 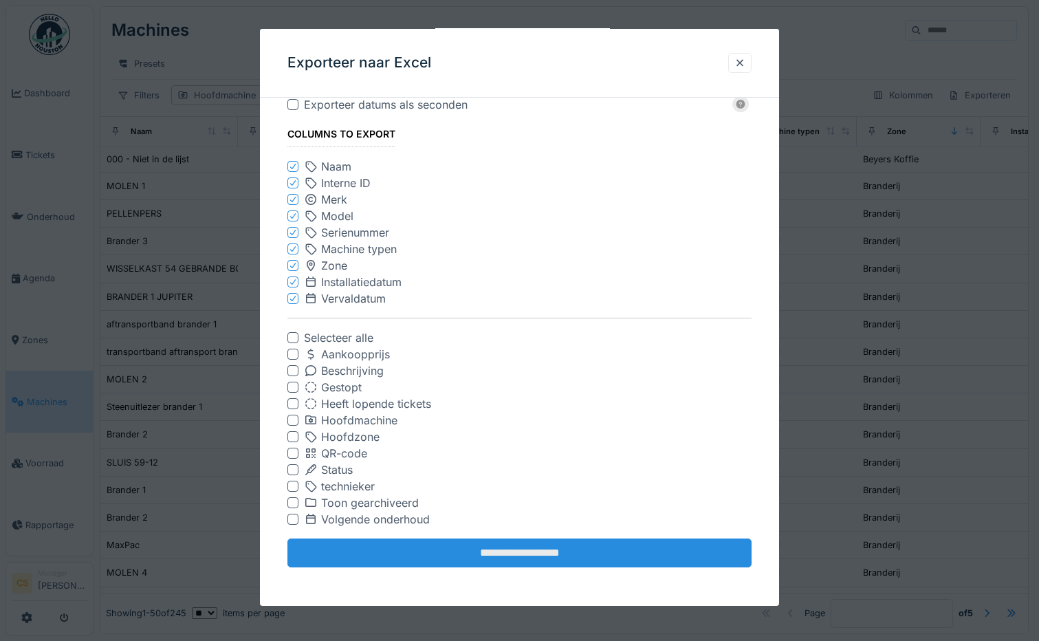 What do you see at coordinates (329, 216) in the screenshot?
I see `div: Model` at bounding box center [329, 216].